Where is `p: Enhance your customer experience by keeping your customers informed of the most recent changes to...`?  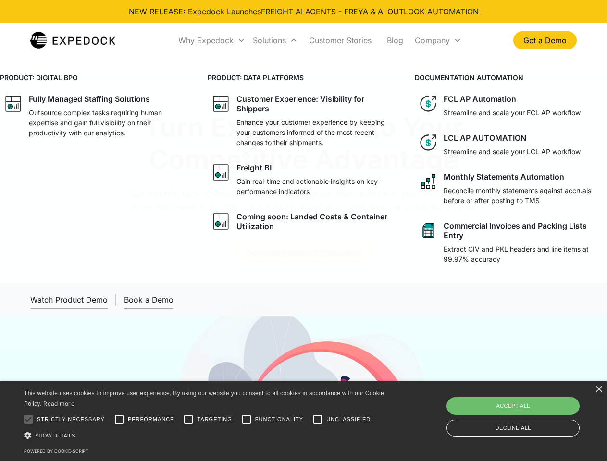
p: Enhance your customer experience by keeping your customers informed of the most recent changes to... is located at coordinates (316, 132).